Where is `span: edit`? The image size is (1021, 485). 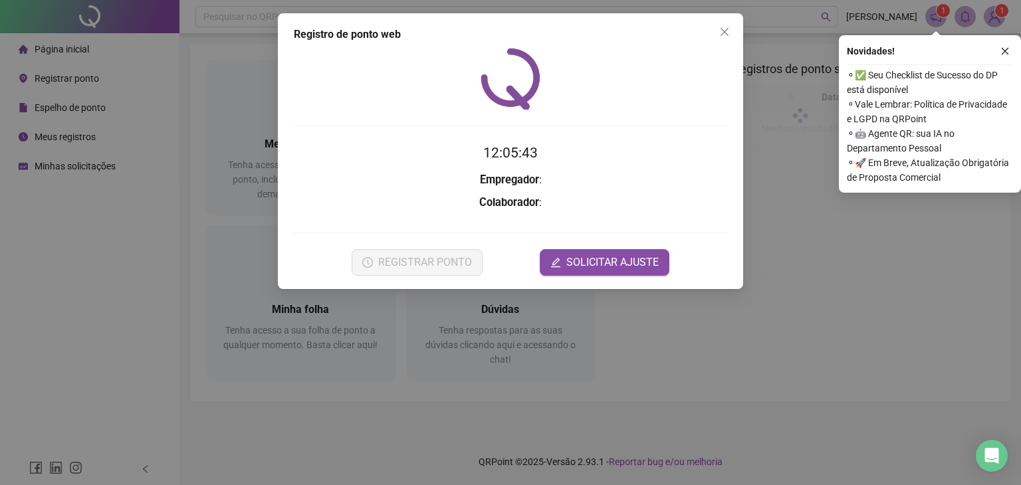
span: edit is located at coordinates (555, 262).